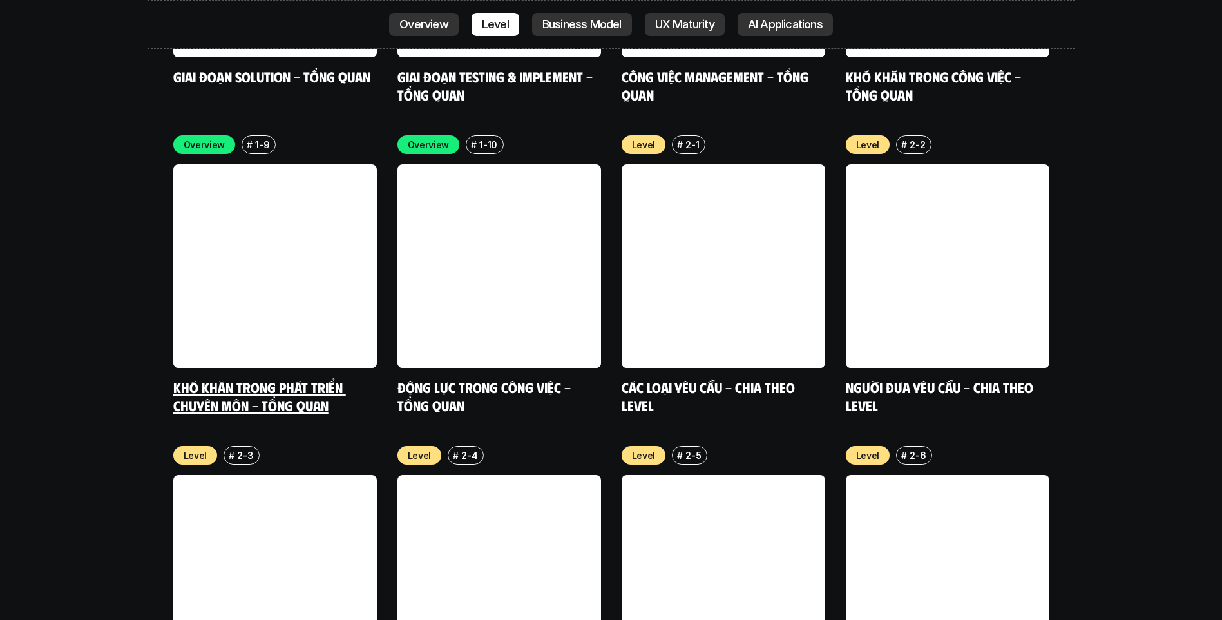 This screenshot has height=620, width=1222. Describe the element at coordinates (245, 455) in the screenshot. I see `p: 2-3` at that location.